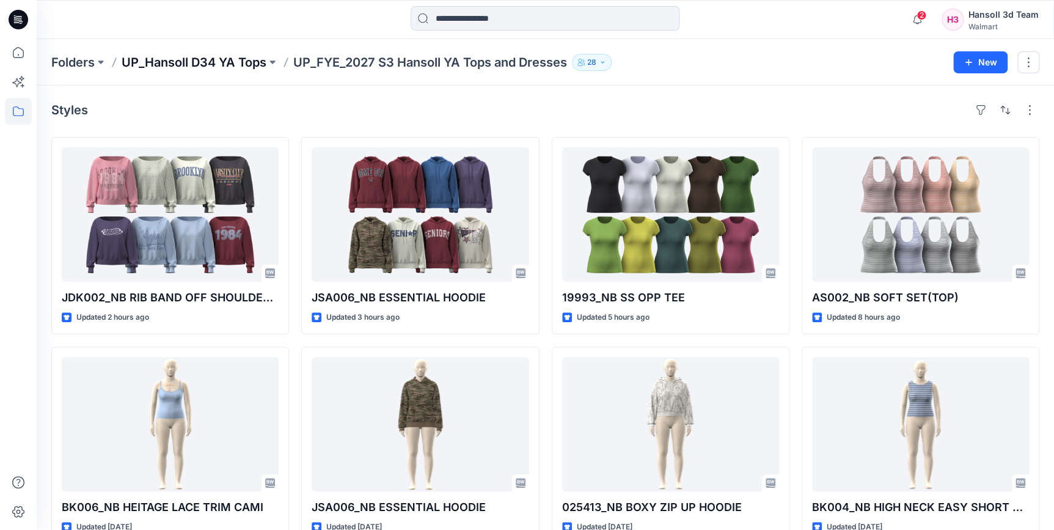 The width and height of the screenshot is (1054, 530). Describe the element at coordinates (670, 298) in the screenshot. I see `p: 19993_NB SS OPP TEE` at that location.